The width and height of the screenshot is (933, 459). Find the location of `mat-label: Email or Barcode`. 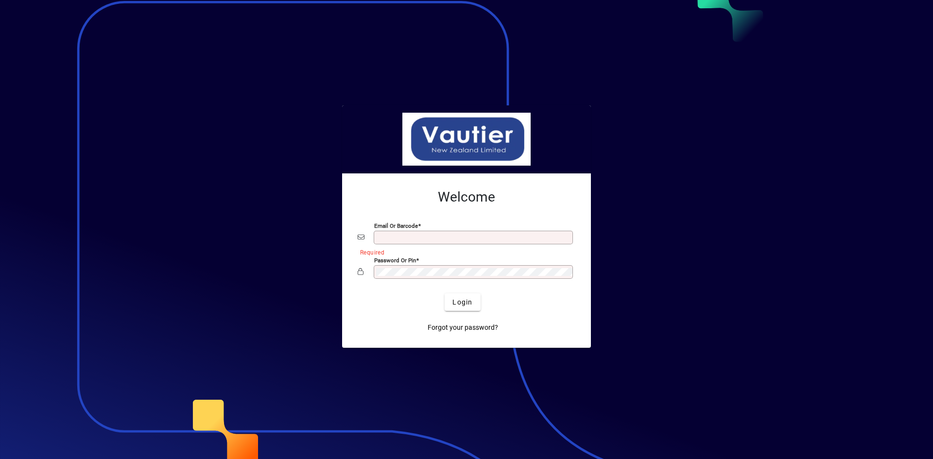

mat-label: Email or Barcode is located at coordinates (396, 226).